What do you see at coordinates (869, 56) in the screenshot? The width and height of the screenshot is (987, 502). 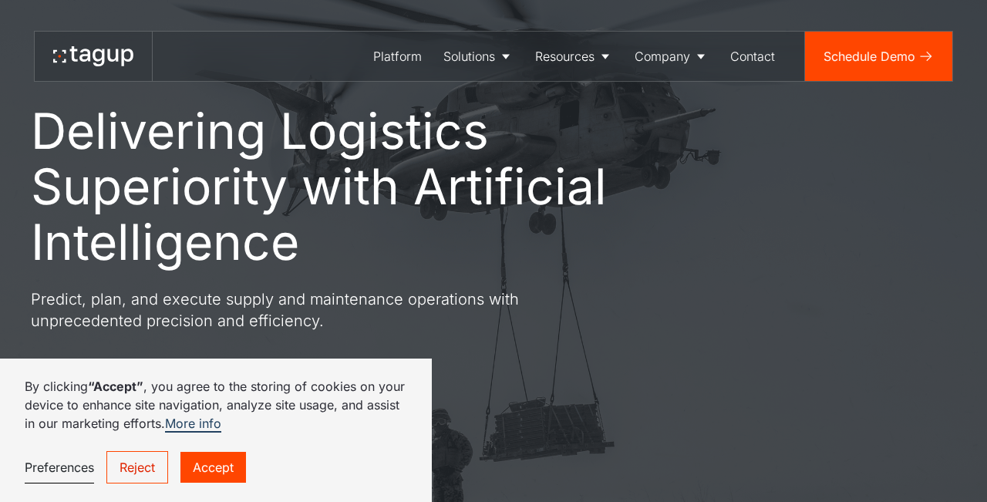 I see `div: Schedule Demo` at bounding box center [869, 56].